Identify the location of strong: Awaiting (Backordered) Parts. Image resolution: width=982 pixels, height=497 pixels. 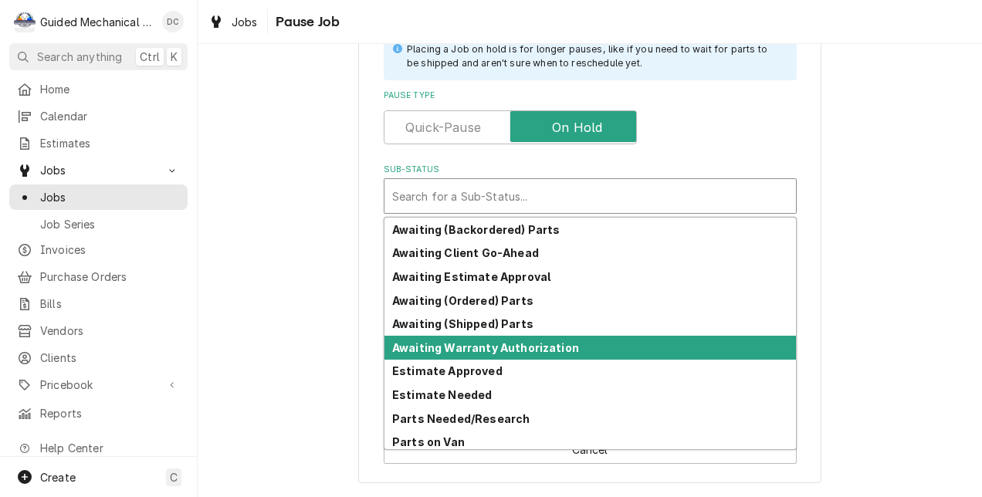
(476, 229).